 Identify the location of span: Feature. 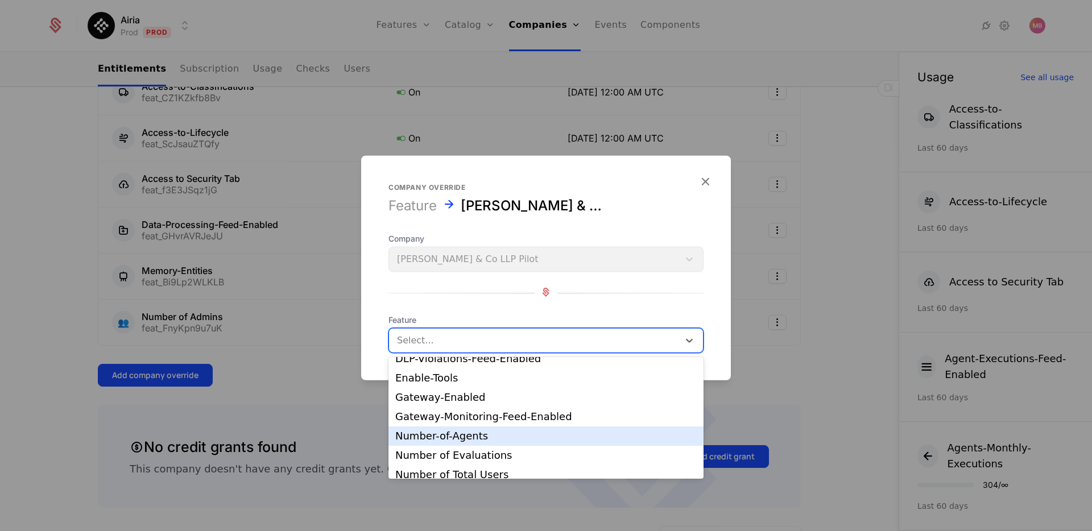
(546, 320).